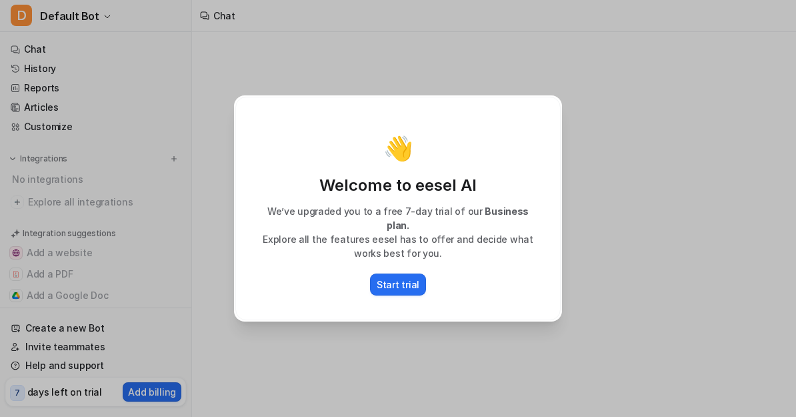 The image size is (796, 417). I want to click on p: Welcome to eesel AI, so click(398, 185).